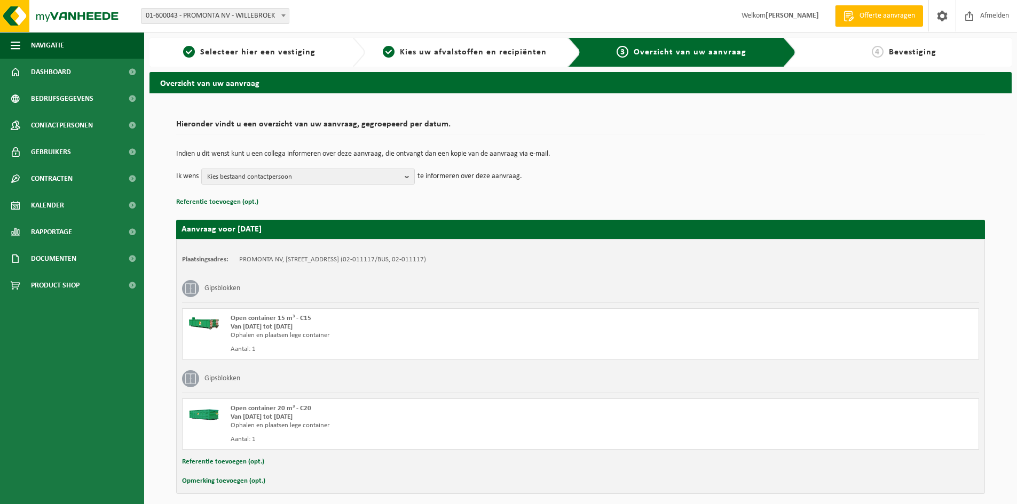 The height and width of the screenshot is (504, 1017). What do you see at coordinates (189, 52) in the screenshot?
I see `span: 1` at bounding box center [189, 52].